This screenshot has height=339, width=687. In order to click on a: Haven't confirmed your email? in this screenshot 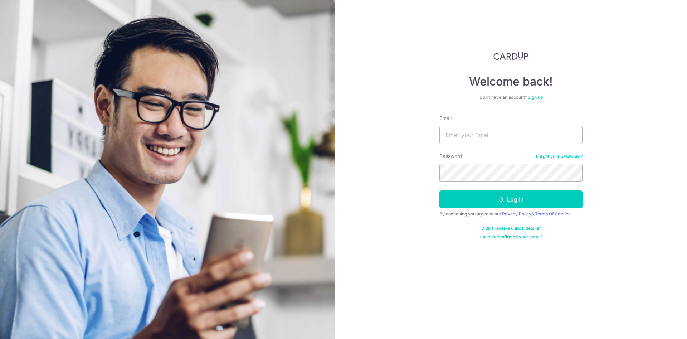, I will do `click(511, 237)`.